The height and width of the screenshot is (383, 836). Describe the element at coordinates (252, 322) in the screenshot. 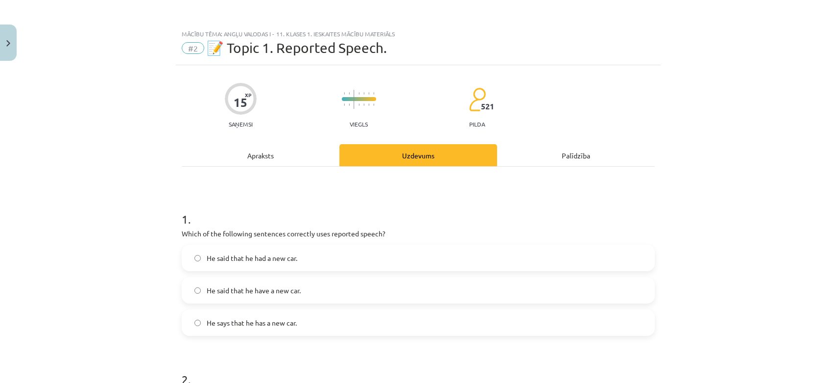

I see `span: He says that he has a new car.` at that location.